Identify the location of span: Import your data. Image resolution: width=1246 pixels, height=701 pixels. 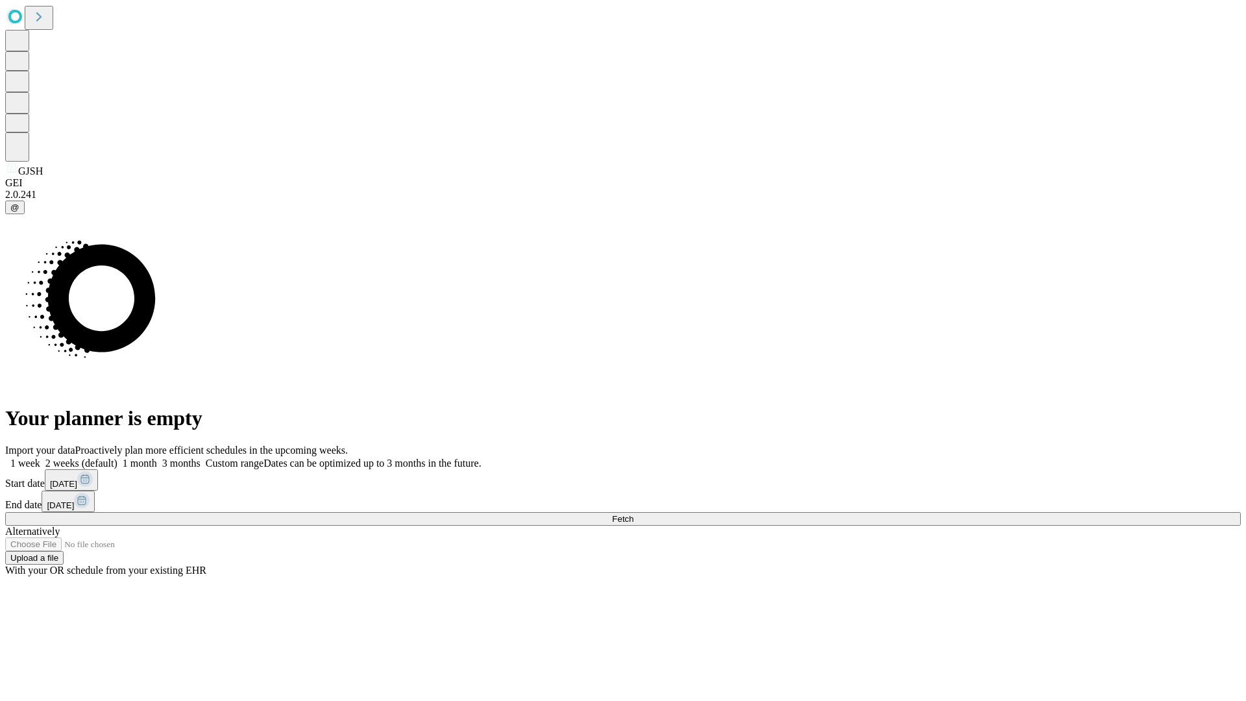
(40, 450).